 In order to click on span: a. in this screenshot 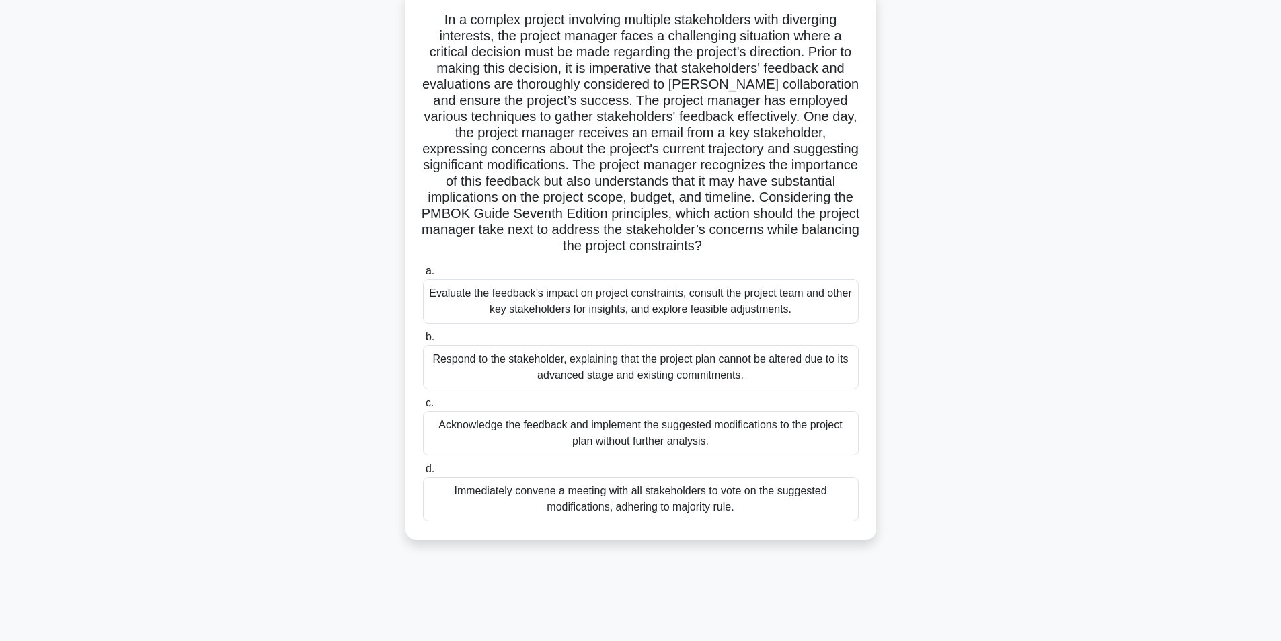, I will do `click(430, 270)`.